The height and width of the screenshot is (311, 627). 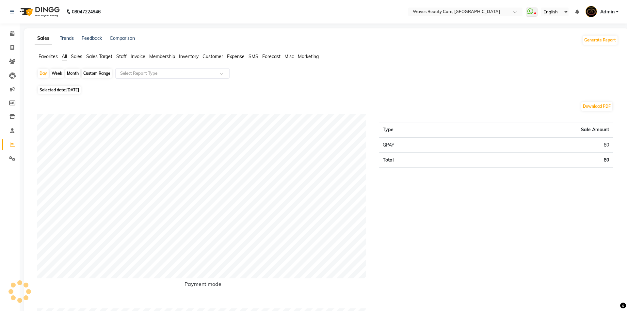 I want to click on span: All, so click(x=64, y=56).